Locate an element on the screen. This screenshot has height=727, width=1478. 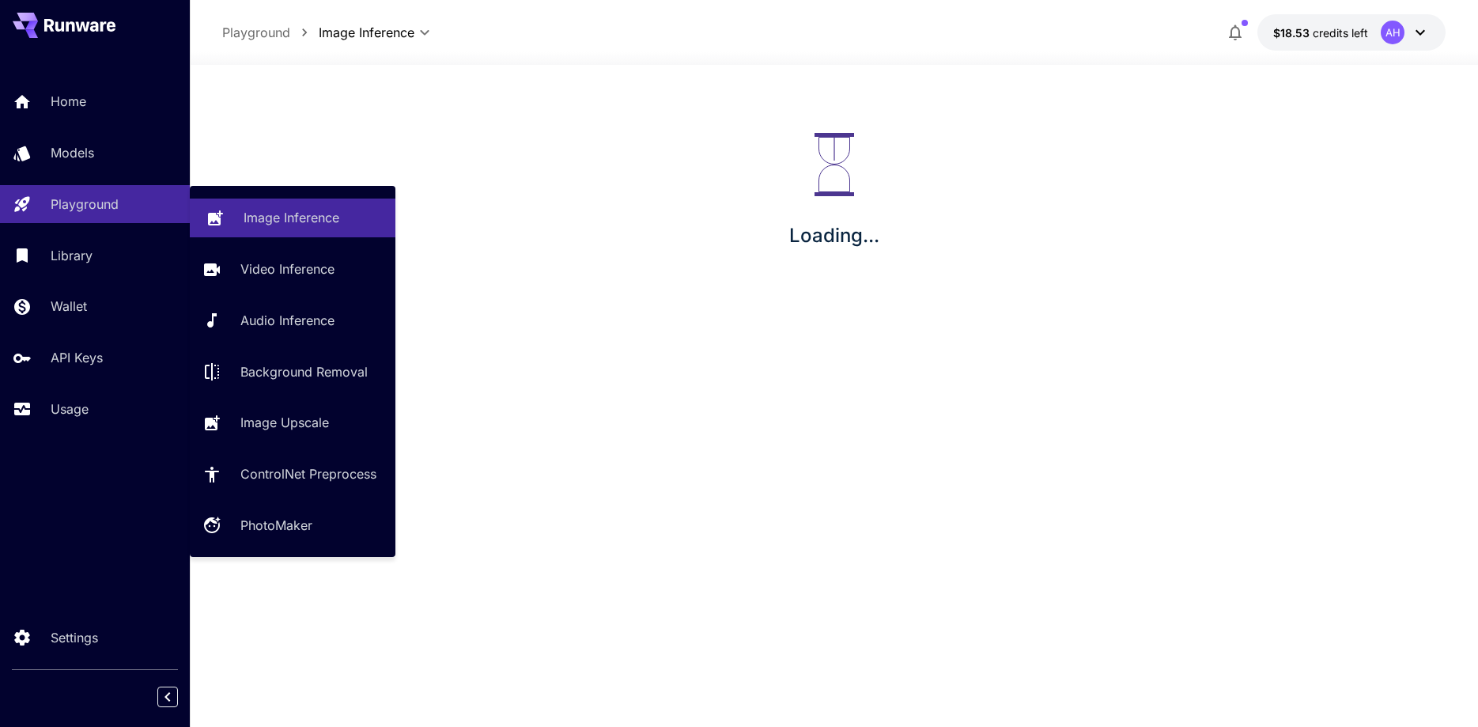
p: API Keys is located at coordinates (77, 357).